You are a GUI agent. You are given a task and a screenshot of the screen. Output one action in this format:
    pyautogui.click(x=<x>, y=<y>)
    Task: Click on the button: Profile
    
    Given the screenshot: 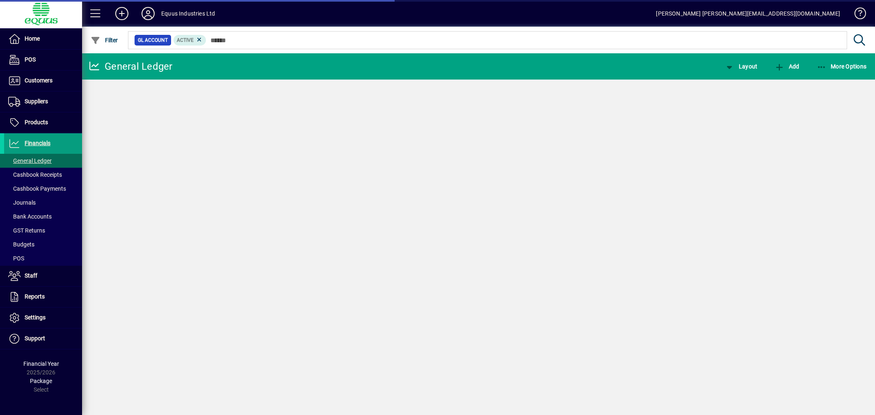 What is the action you would take?
    pyautogui.click(x=148, y=14)
    